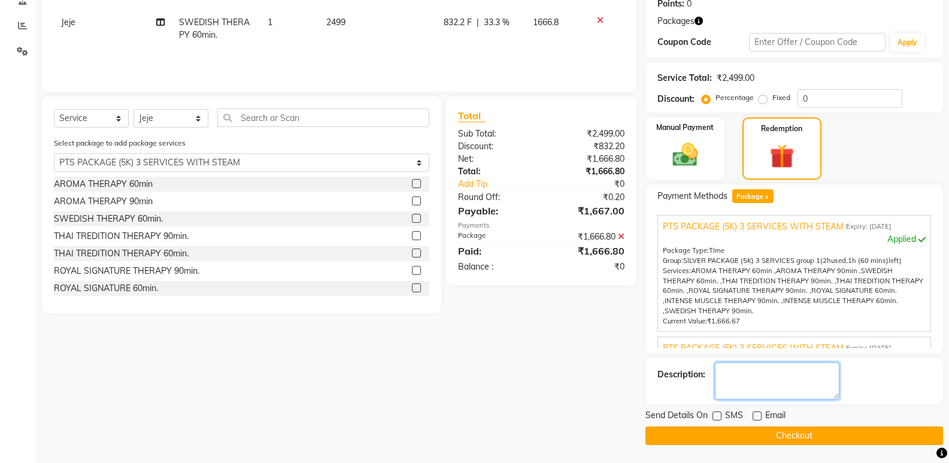  What do you see at coordinates (685, 127) in the screenshot?
I see `label: Manual Payment` at bounding box center [685, 127].